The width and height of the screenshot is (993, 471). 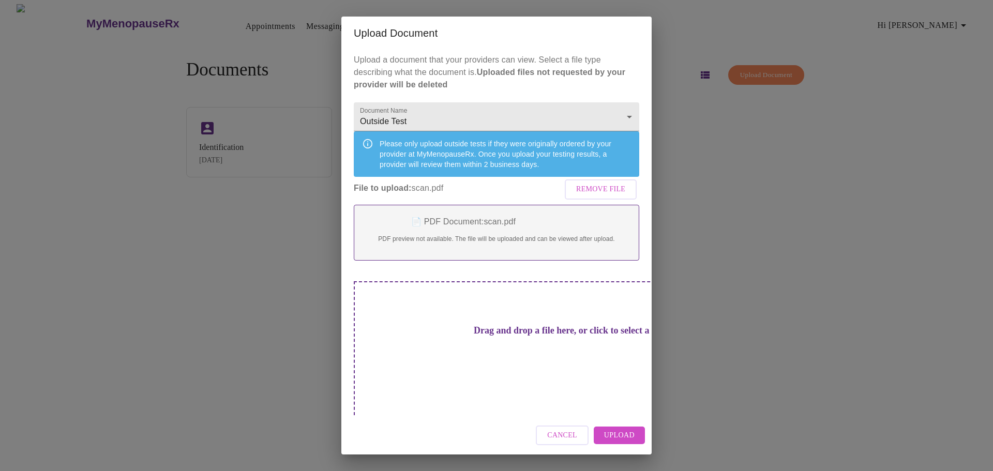 What do you see at coordinates (497, 222) in the screenshot?
I see `p: 📄 PDF Document: scan.pdf` at bounding box center [497, 222].